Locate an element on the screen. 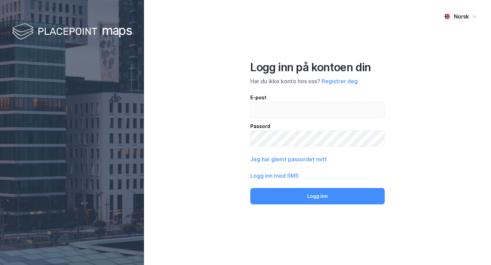 This screenshot has height=265, width=491. button: Logg inn is located at coordinates (317, 196).